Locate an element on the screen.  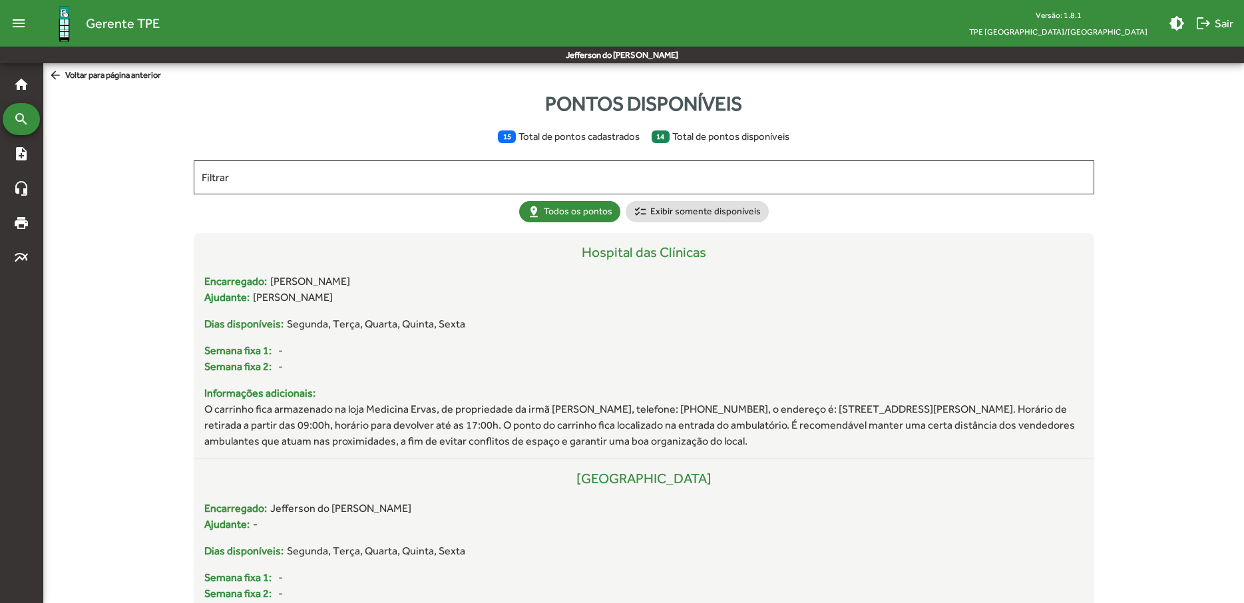
mat-icon: logout is located at coordinates (1203, 23).